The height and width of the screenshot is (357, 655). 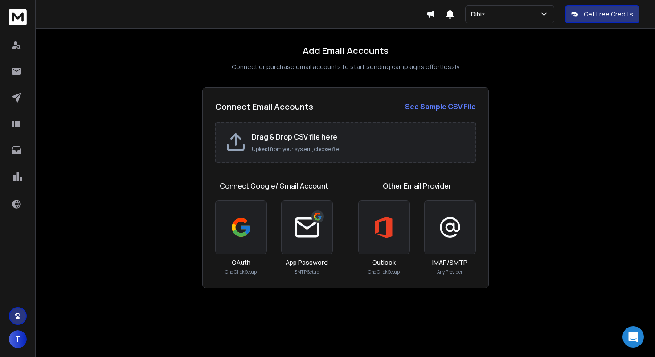 I want to click on span: T, so click(x=18, y=339).